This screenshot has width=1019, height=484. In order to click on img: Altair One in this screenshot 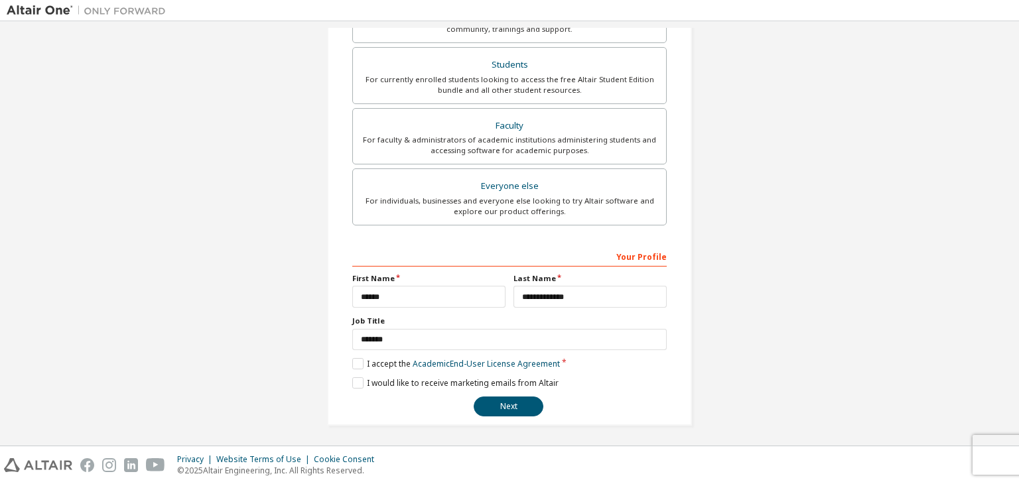, I will do `click(90, 11)`.